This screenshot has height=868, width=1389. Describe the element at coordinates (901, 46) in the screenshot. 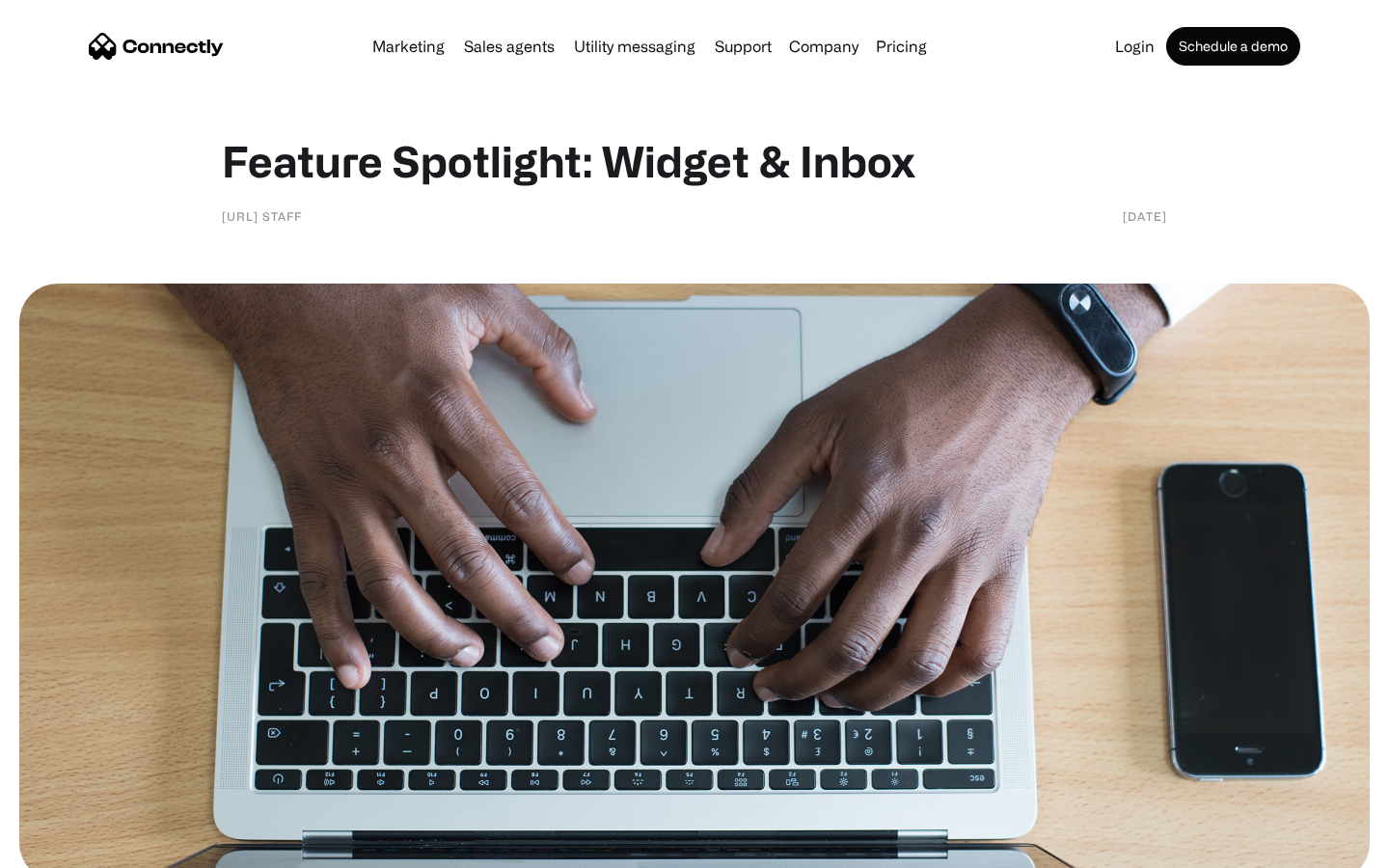

I see `a: Pricing` at that location.